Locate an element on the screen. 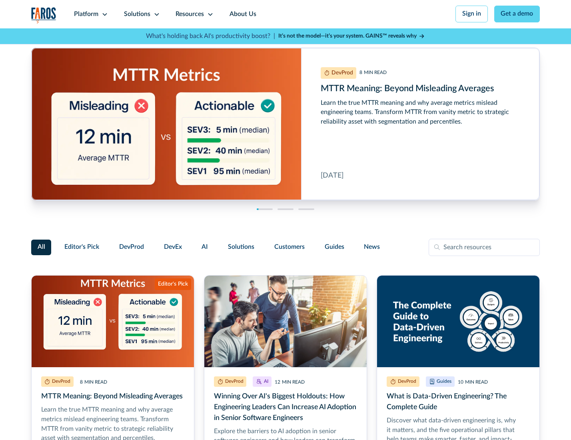  div: cms-link is located at coordinates (286, 124).